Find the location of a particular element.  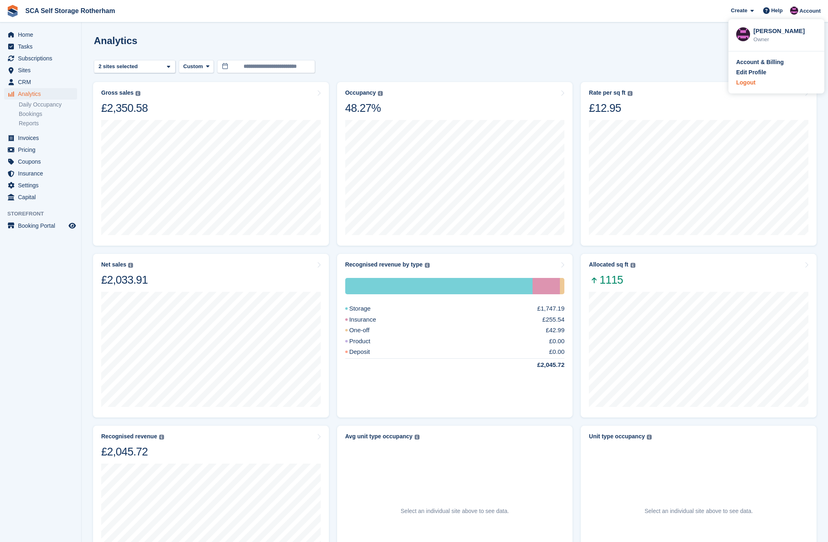

span: Custom is located at coordinates (193, 67).